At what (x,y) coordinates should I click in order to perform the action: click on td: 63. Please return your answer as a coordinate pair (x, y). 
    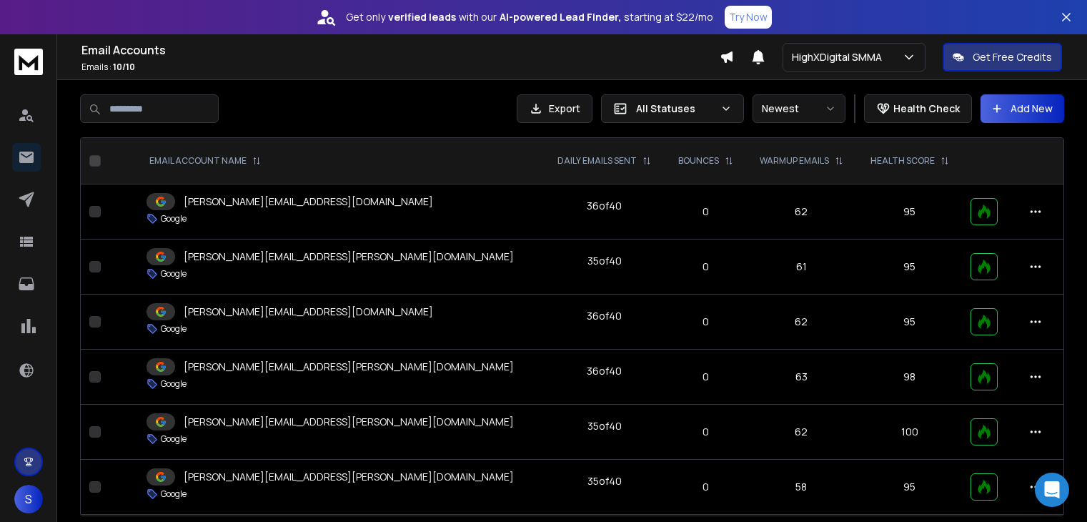
    Looking at the image, I should click on (801, 377).